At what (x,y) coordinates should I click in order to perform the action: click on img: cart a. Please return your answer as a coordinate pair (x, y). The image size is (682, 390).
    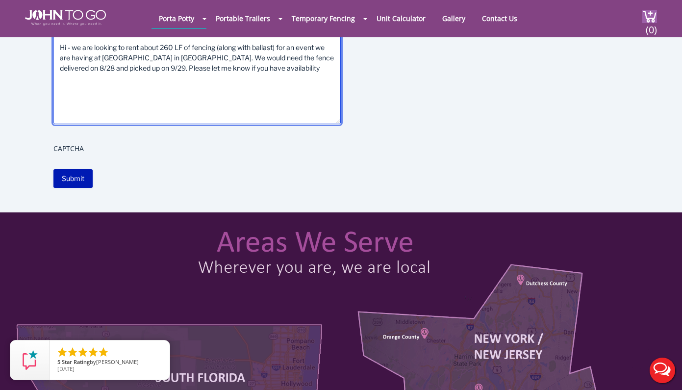
    Looking at the image, I should click on (649, 16).